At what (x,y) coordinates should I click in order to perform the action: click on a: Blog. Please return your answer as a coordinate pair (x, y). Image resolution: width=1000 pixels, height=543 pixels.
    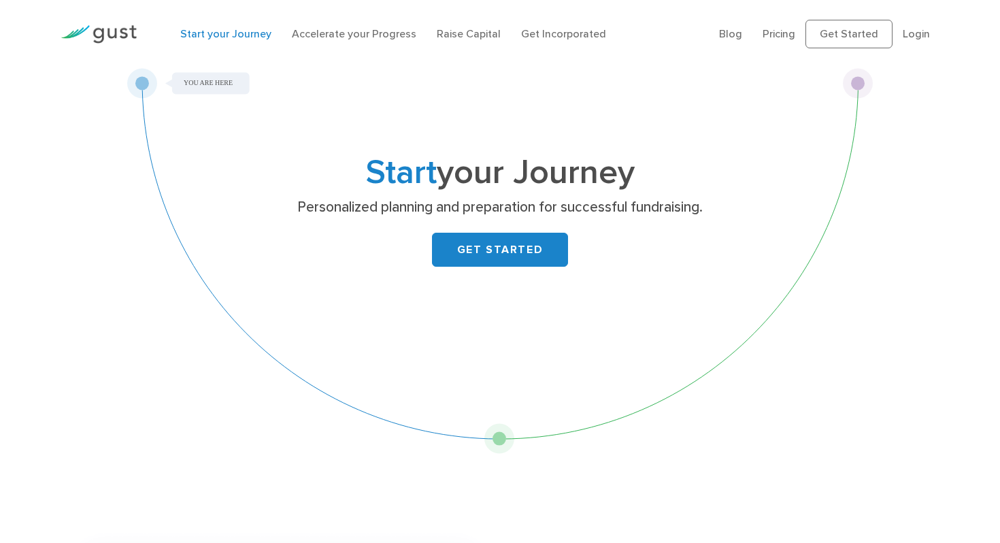
    Looking at the image, I should click on (730, 33).